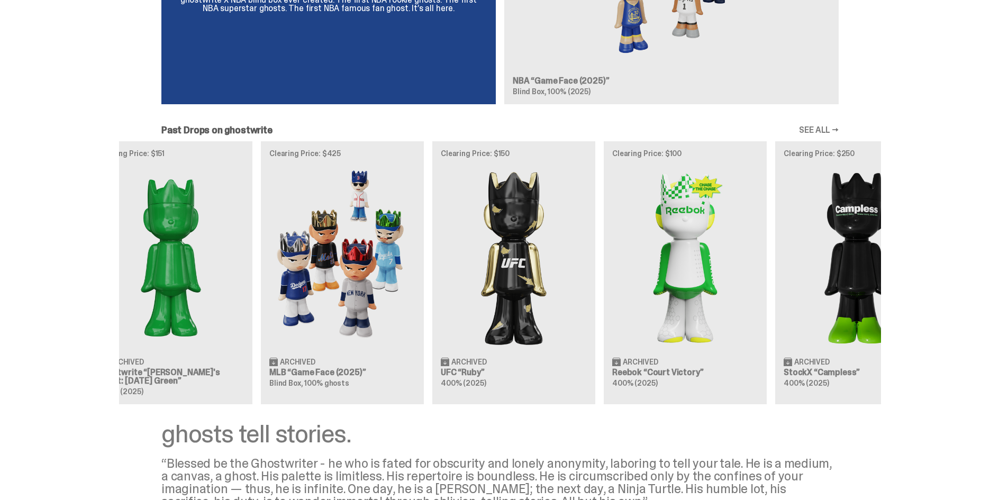 The image size is (1008, 500). Describe the element at coordinates (685, 373) in the screenshot. I see `h3: Reebok “Court Victory”` at that location.